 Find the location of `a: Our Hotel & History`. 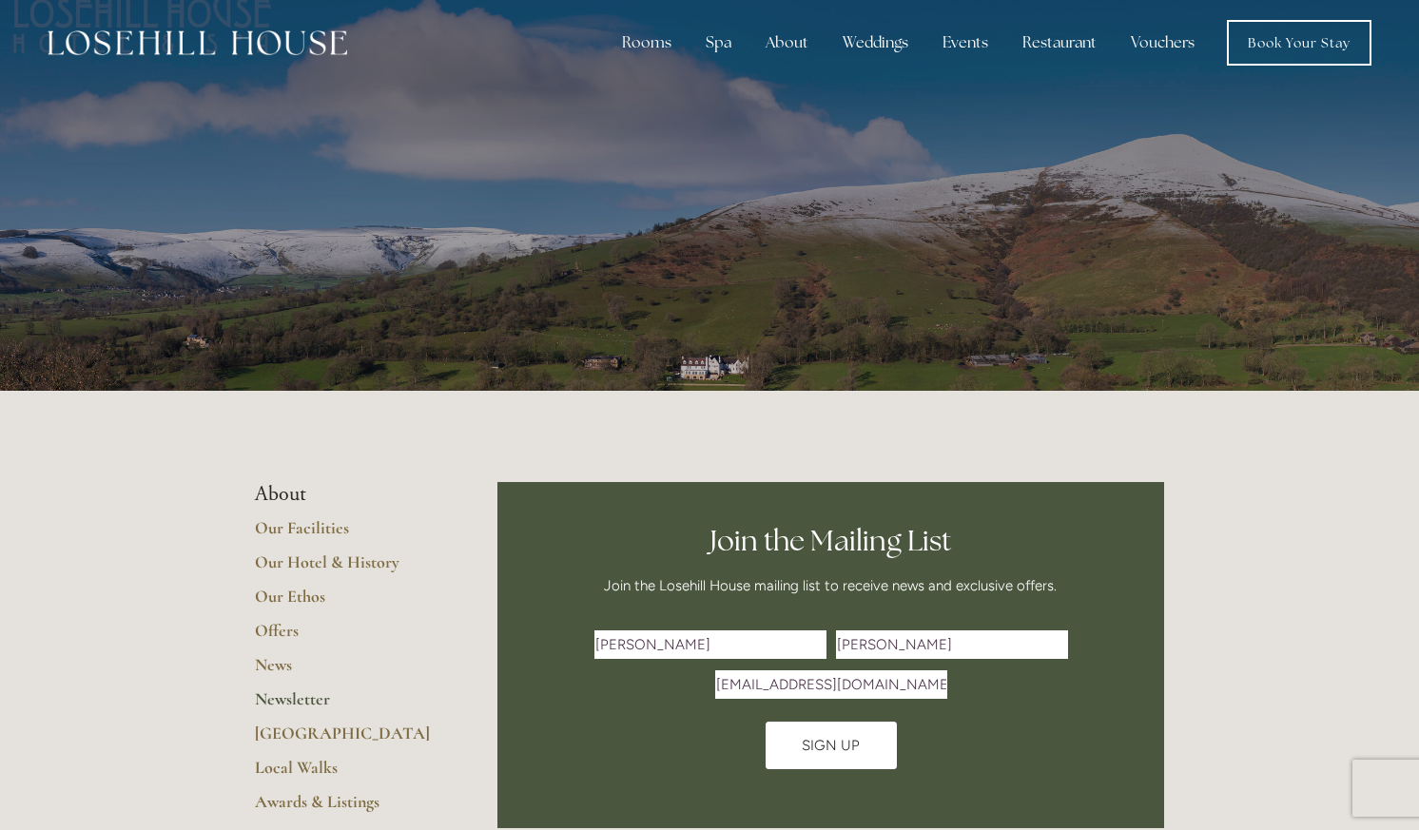

a: Our Hotel & History is located at coordinates (345, 569).